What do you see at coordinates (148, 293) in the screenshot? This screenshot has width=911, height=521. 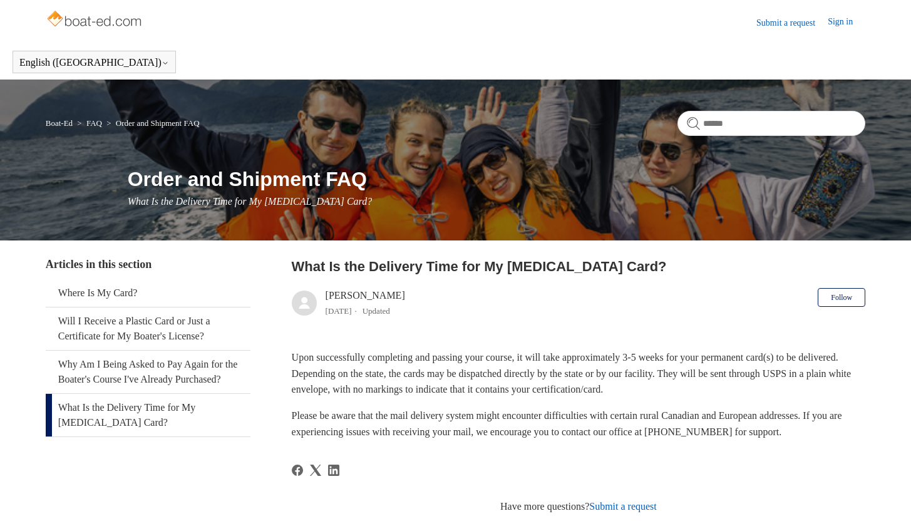 I see `a: Where Is My Card?` at bounding box center [148, 293].